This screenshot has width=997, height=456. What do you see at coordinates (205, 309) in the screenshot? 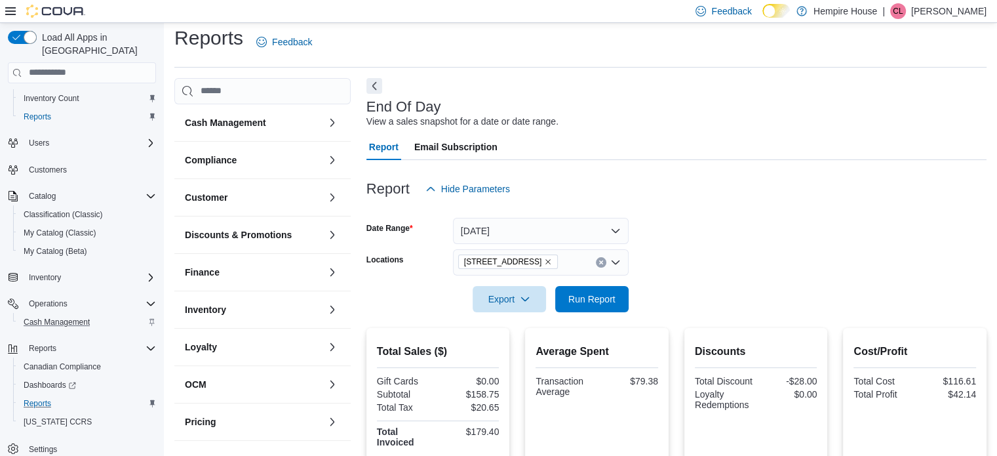
I see `h3: Inventory` at bounding box center [205, 309].